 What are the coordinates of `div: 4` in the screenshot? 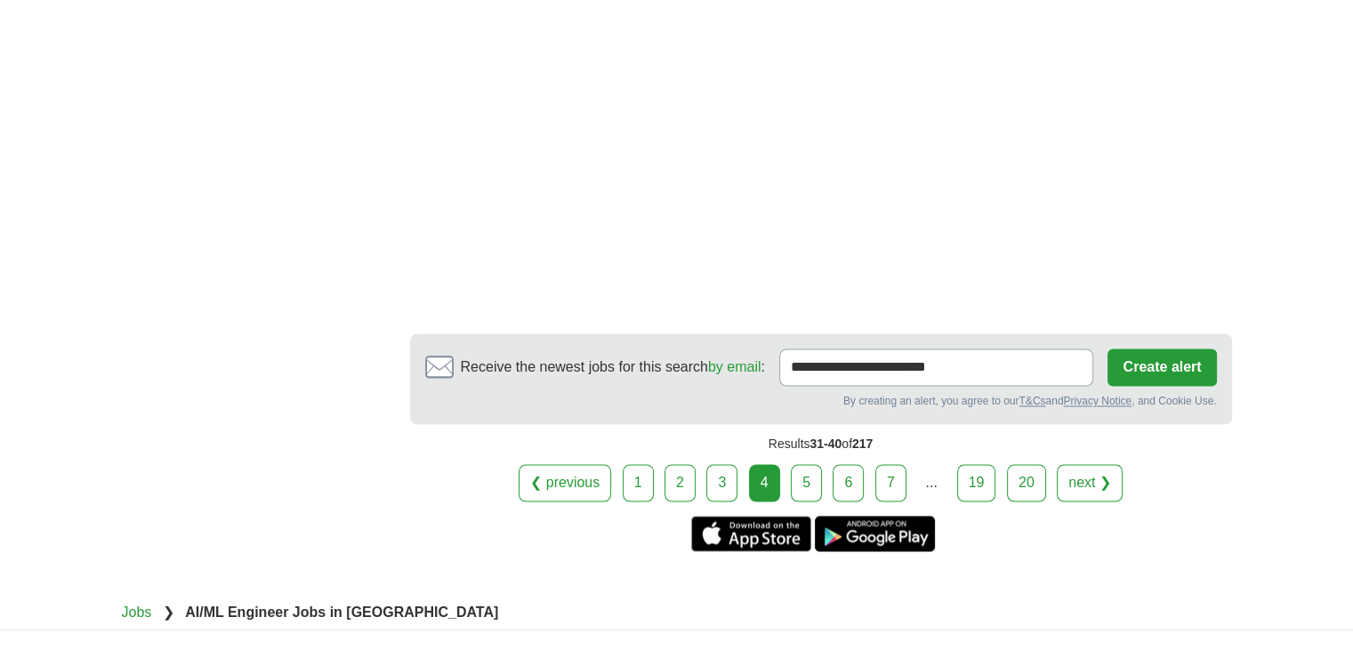 It's located at (764, 483).